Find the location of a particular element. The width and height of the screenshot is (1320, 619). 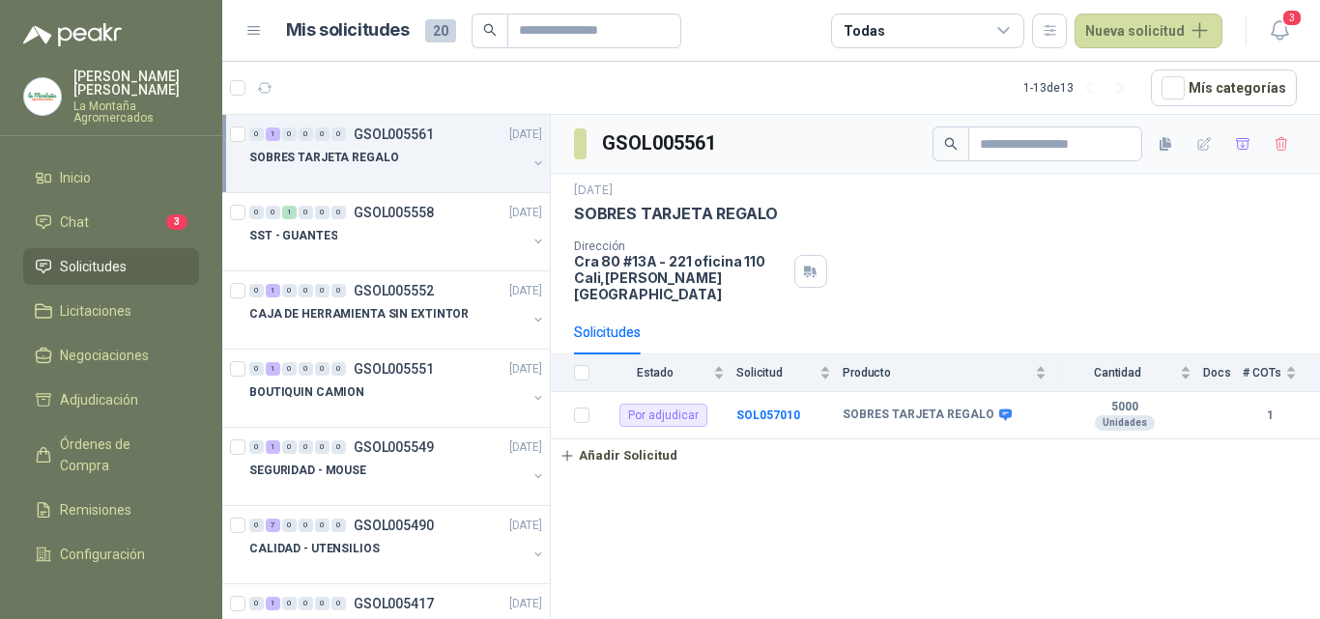

span: Estado is located at coordinates (655, 373).